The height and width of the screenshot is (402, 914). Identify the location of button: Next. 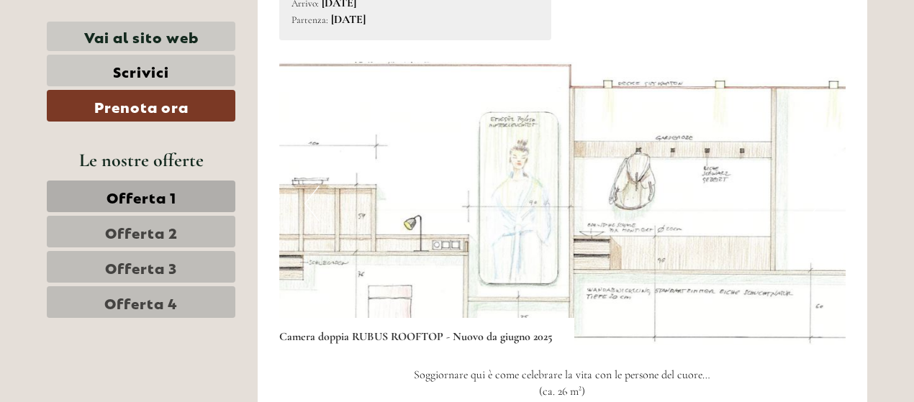
(813, 204).